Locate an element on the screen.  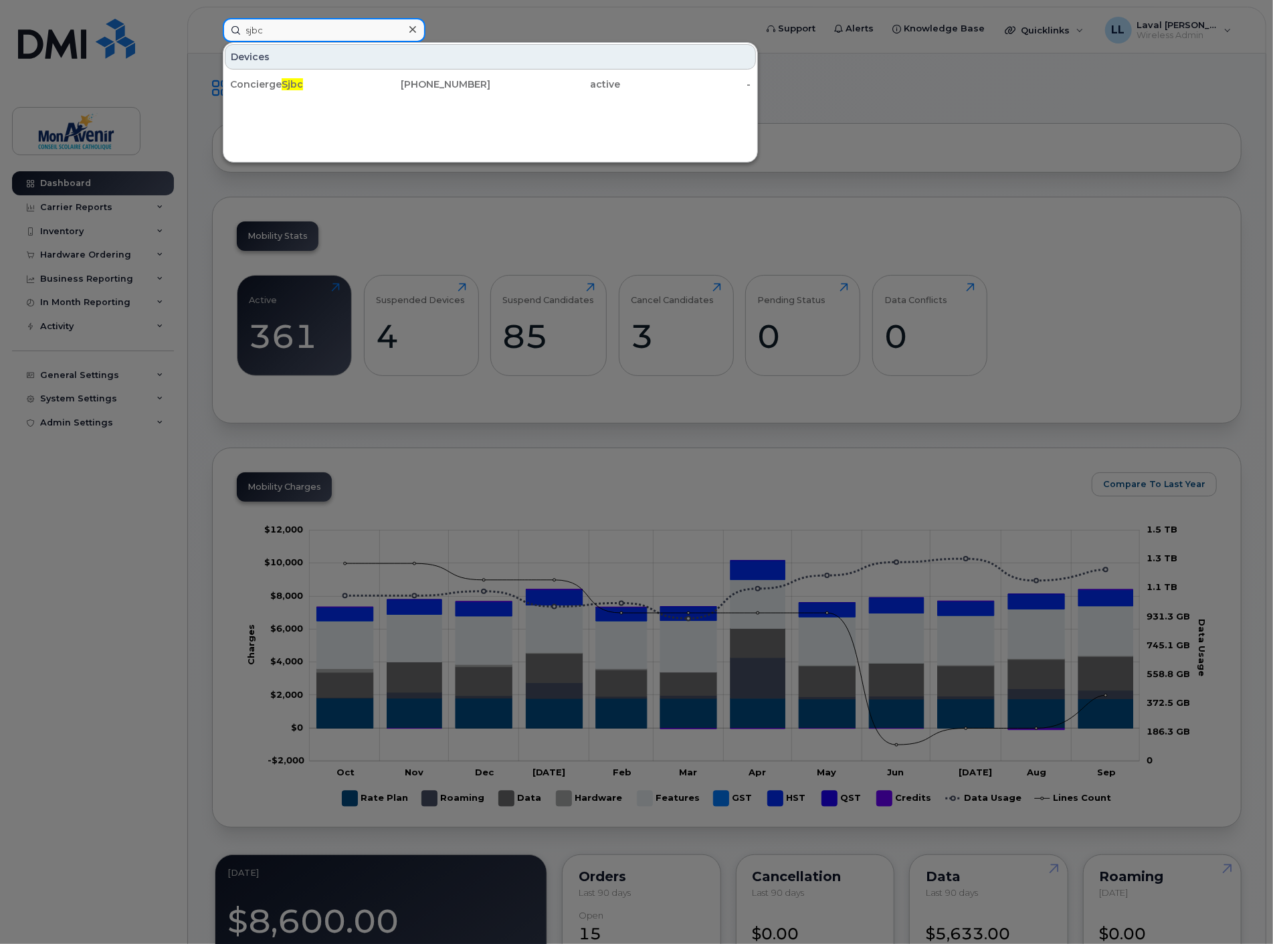
div: active is located at coordinates (555, 84).